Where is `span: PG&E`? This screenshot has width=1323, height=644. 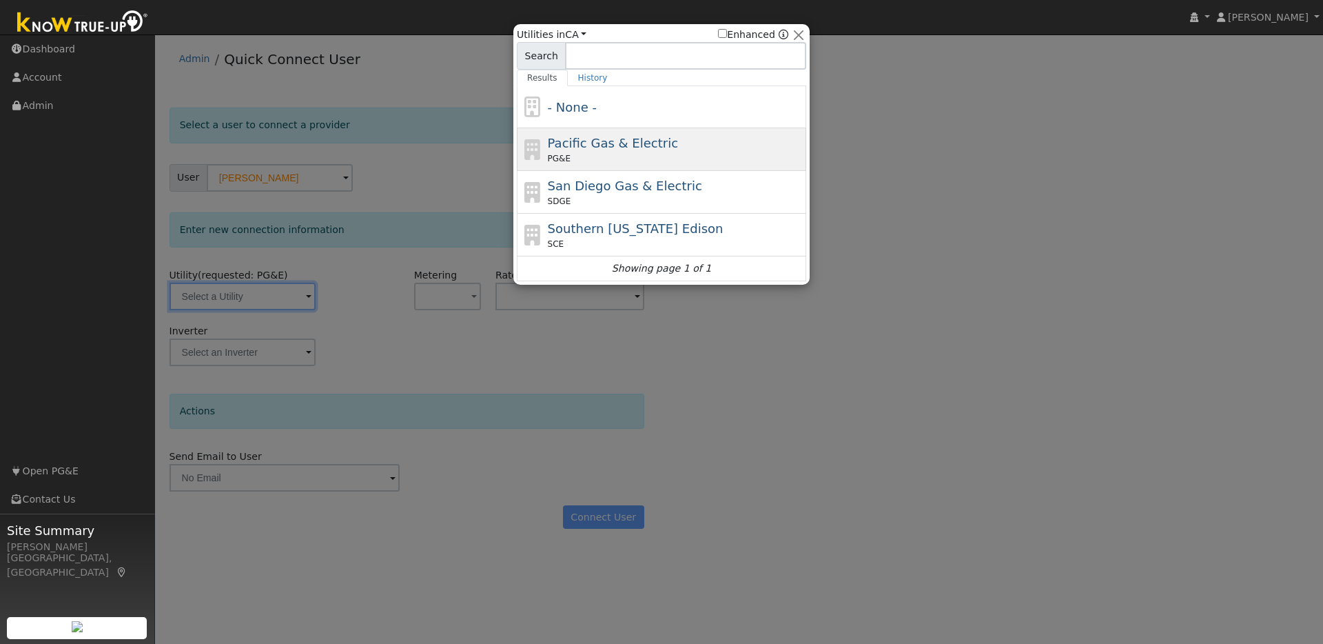
span: PG&E is located at coordinates (559, 158).